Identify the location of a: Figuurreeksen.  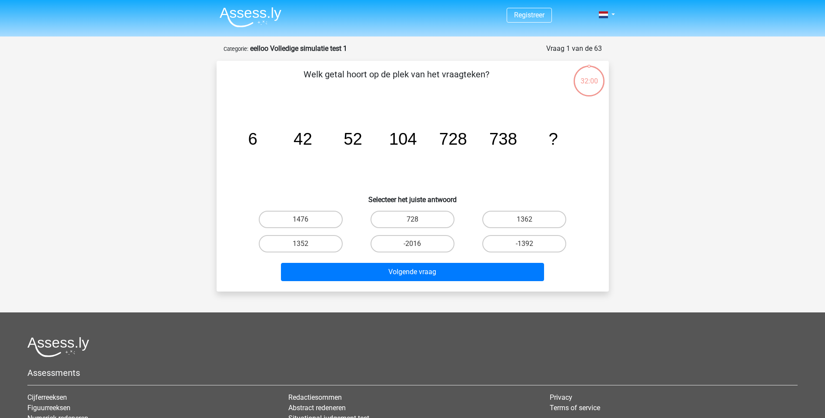
(49, 408).